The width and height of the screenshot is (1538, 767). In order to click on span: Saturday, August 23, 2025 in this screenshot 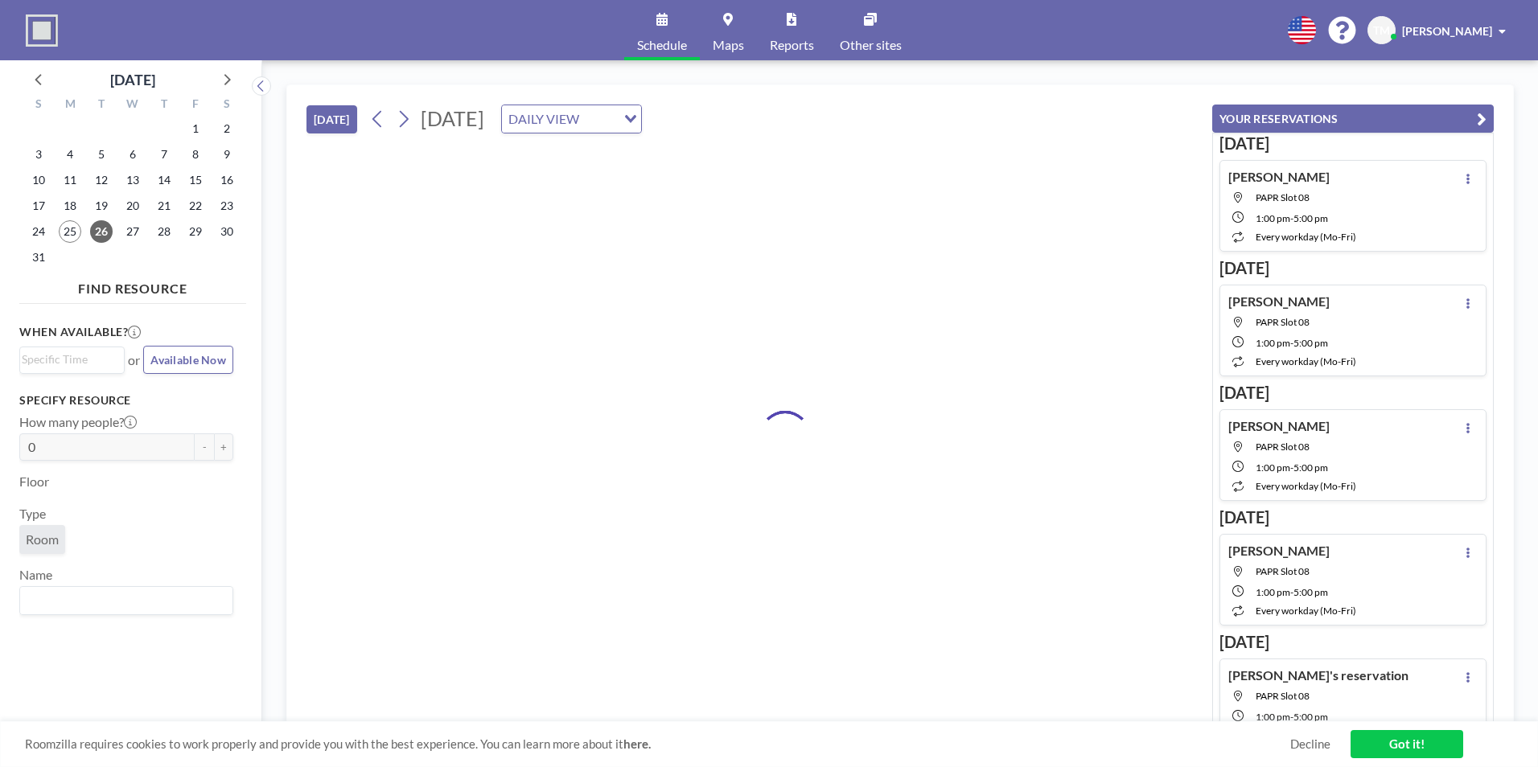, I will do `click(227, 206)`.